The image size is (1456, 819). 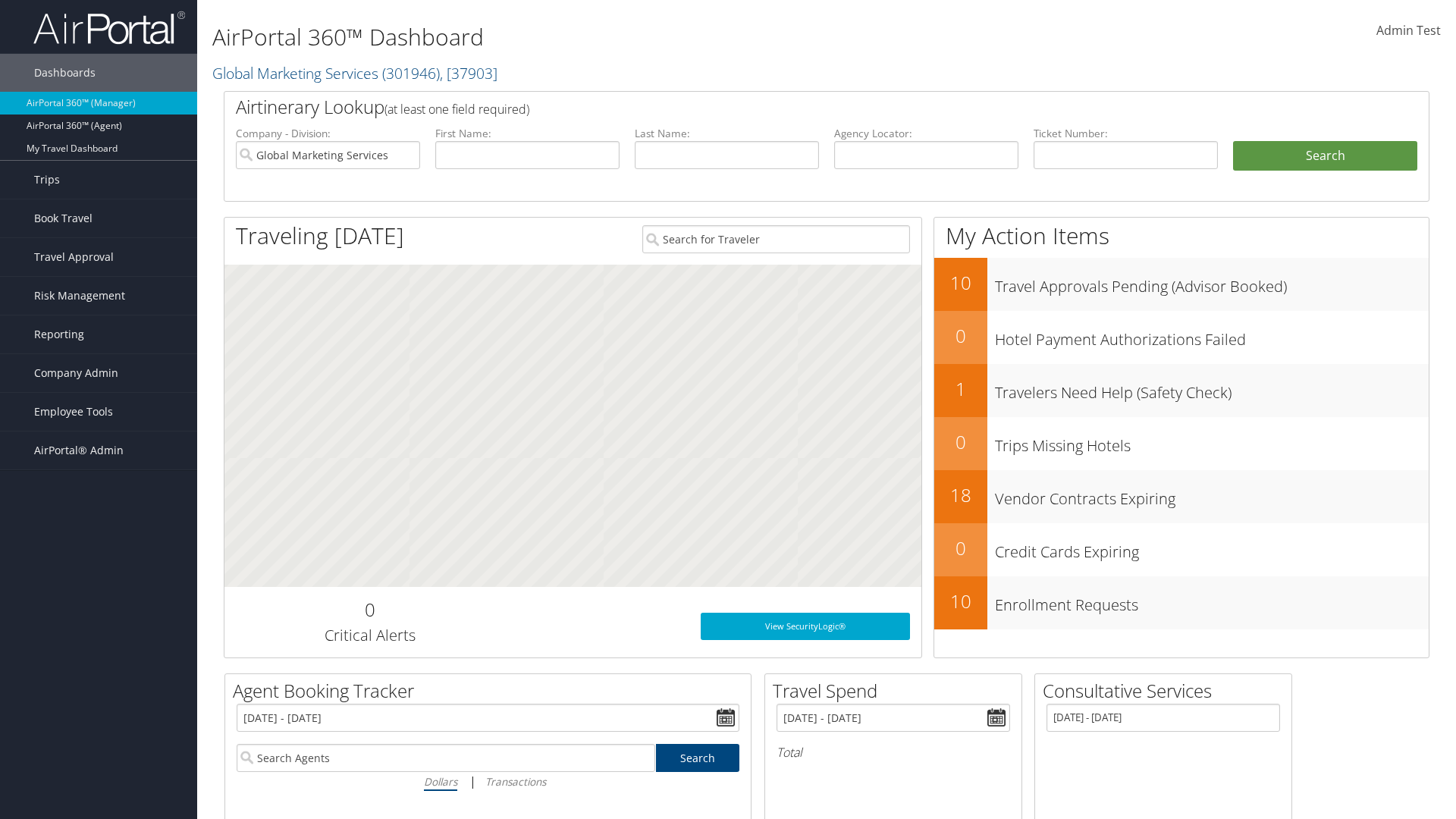 I want to click on input: Search Agents, so click(x=446, y=758).